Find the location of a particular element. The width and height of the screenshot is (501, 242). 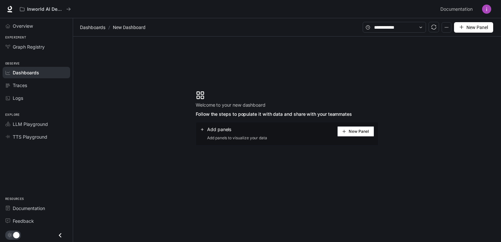

span: Traces is located at coordinates (20, 85).